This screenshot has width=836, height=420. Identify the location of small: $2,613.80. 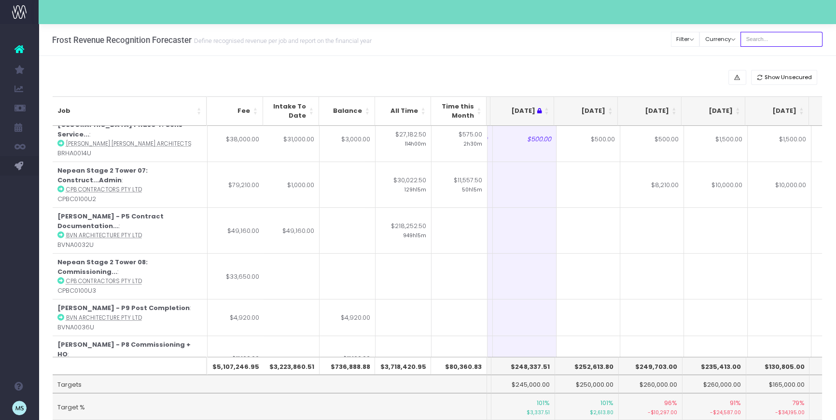
(586, 412).